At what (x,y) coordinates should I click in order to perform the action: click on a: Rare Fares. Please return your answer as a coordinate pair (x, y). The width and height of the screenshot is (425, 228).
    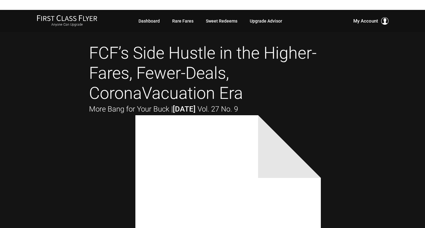
    Looking at the image, I should click on (183, 21).